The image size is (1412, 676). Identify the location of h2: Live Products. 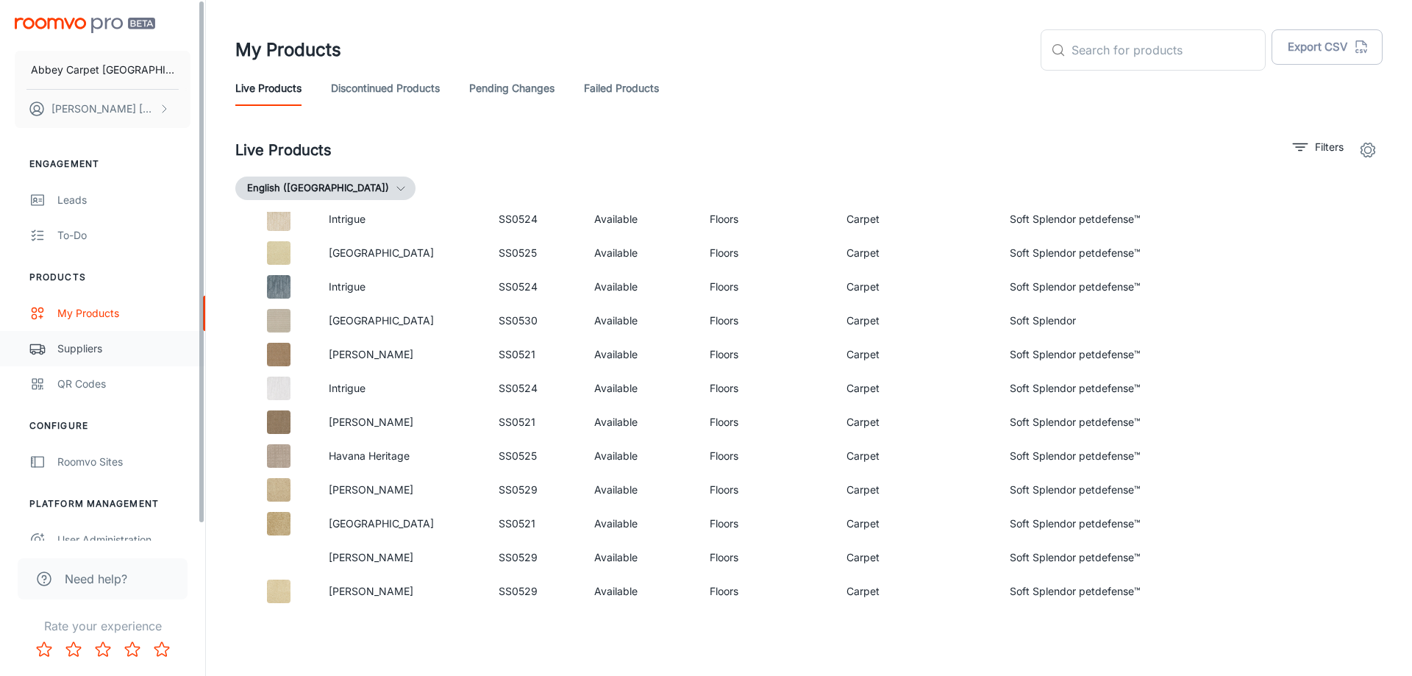
(283, 150).